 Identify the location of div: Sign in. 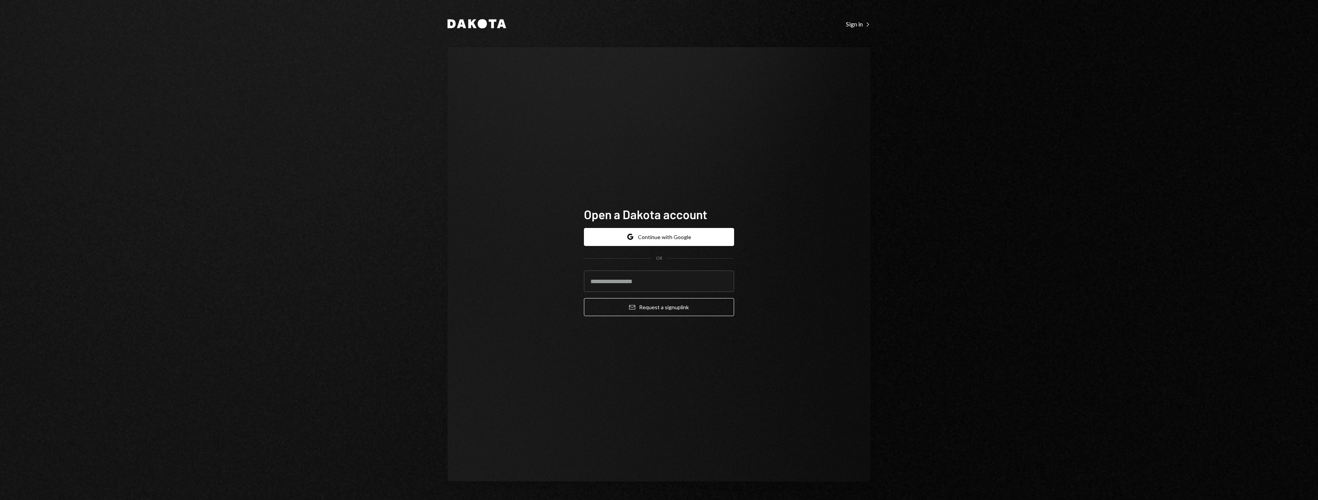
(858, 24).